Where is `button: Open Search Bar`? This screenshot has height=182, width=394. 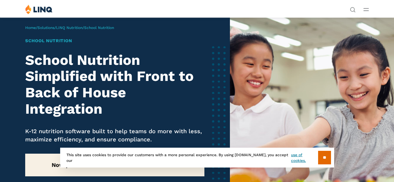 button: Open Search Bar is located at coordinates (352, 9).